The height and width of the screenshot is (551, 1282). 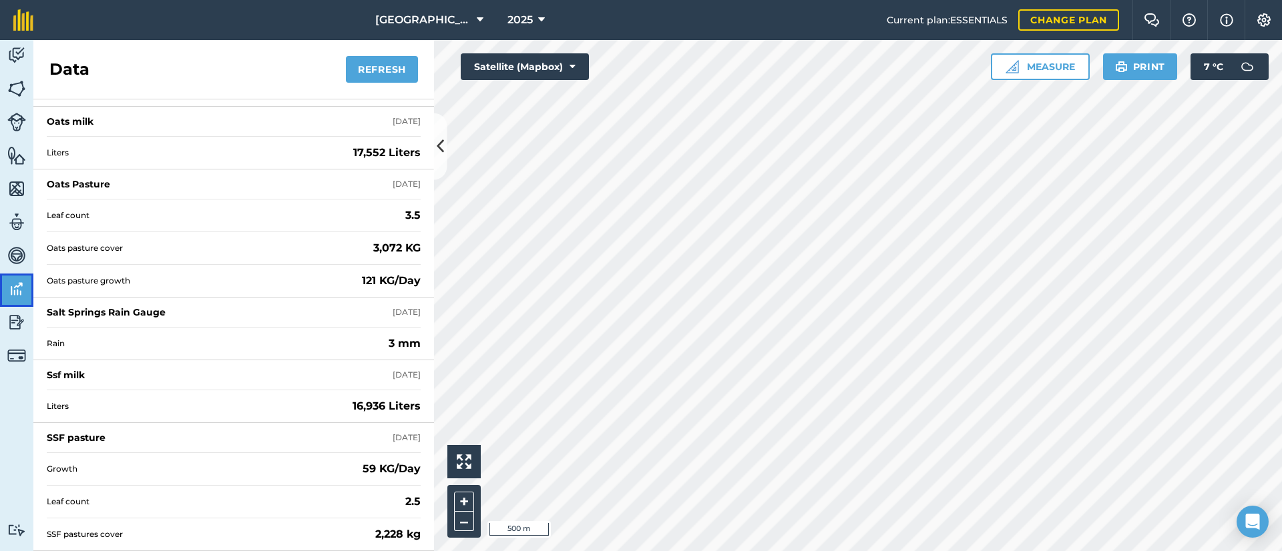 What do you see at coordinates (1213, 67) in the screenshot?
I see `span: 7 ° C` at bounding box center [1213, 67].